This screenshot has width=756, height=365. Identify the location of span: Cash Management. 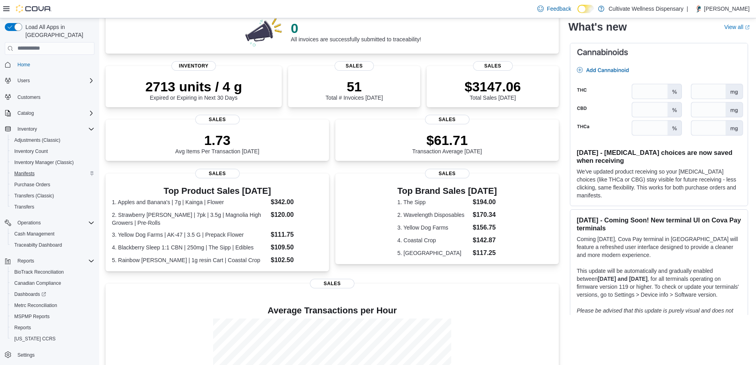
(53, 234).